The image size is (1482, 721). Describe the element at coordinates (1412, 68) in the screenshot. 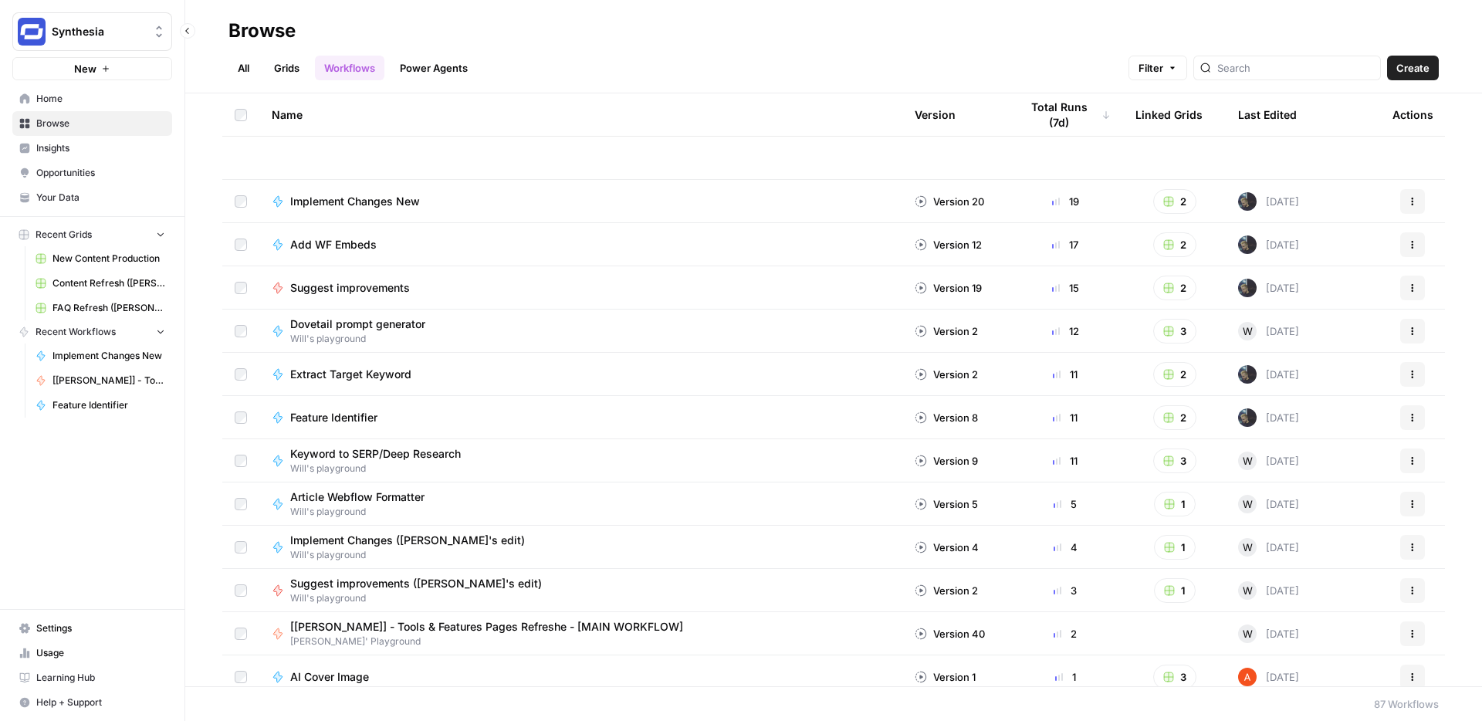

I see `button: Create` at that location.